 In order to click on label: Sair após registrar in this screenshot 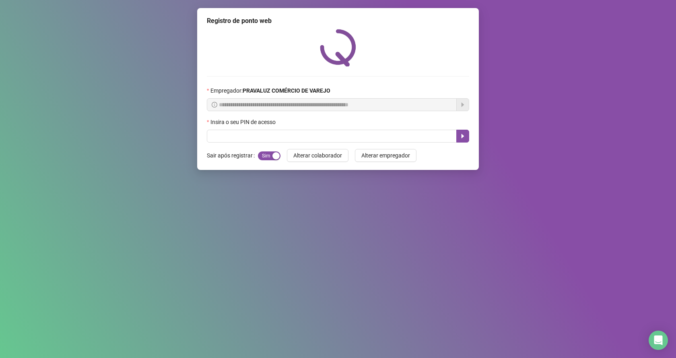, I will do `click(232, 155)`.